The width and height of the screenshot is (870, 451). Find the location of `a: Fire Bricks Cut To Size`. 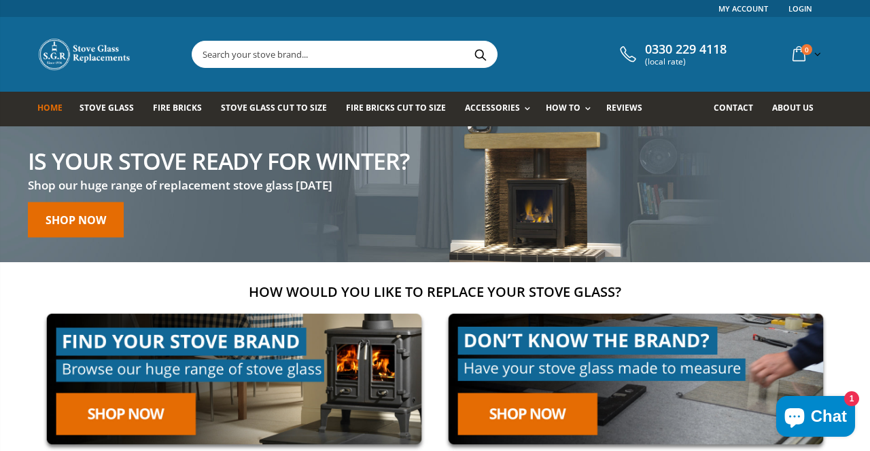

a: Fire Bricks Cut To Size is located at coordinates (401, 109).